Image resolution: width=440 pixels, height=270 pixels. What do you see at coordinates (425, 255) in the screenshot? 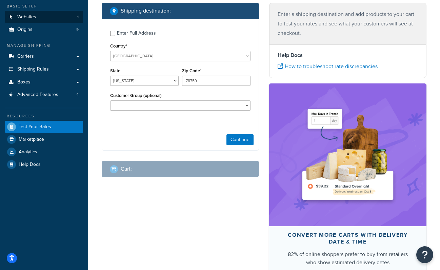
I see `button: Open Resource Center` at bounding box center [425, 255].